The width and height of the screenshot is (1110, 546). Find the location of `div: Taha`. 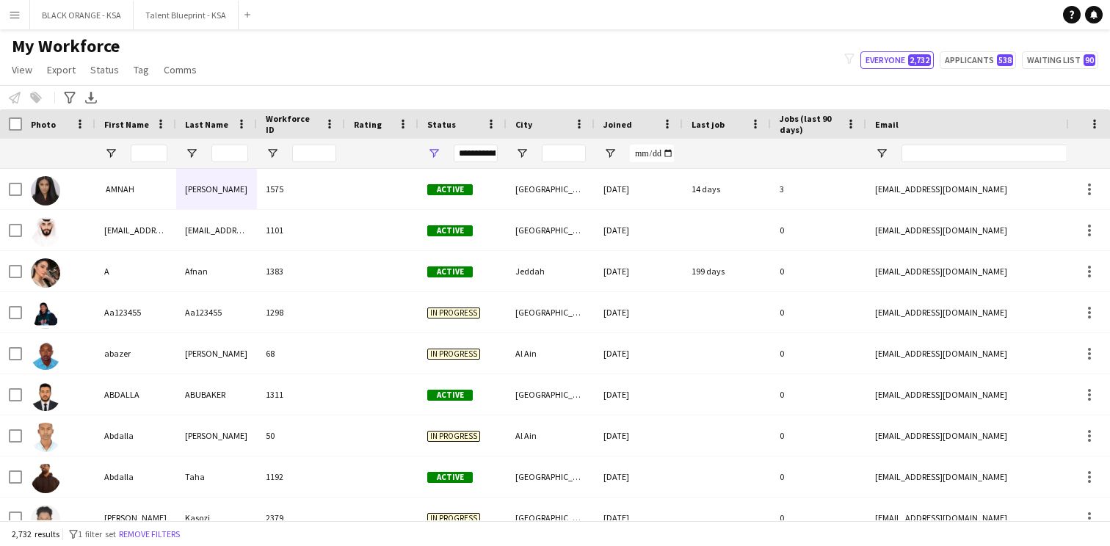

div: Taha is located at coordinates (217, 477).